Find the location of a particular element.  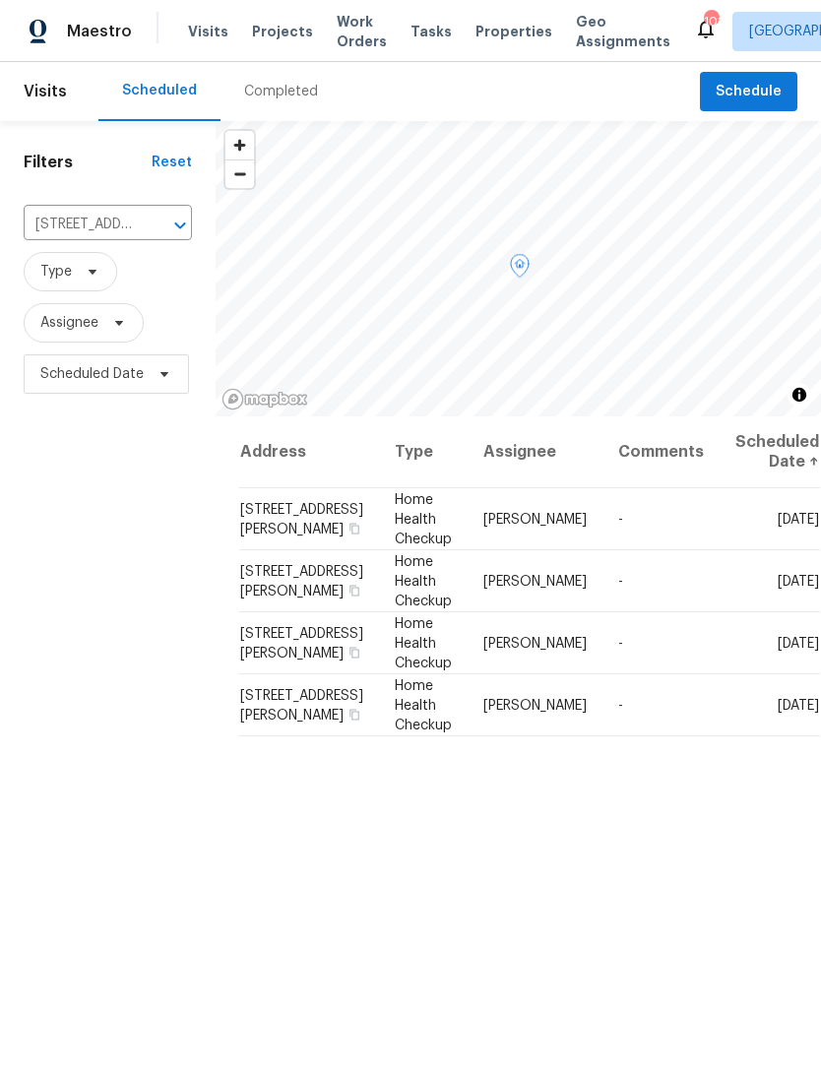

span: Projects is located at coordinates (282, 31).